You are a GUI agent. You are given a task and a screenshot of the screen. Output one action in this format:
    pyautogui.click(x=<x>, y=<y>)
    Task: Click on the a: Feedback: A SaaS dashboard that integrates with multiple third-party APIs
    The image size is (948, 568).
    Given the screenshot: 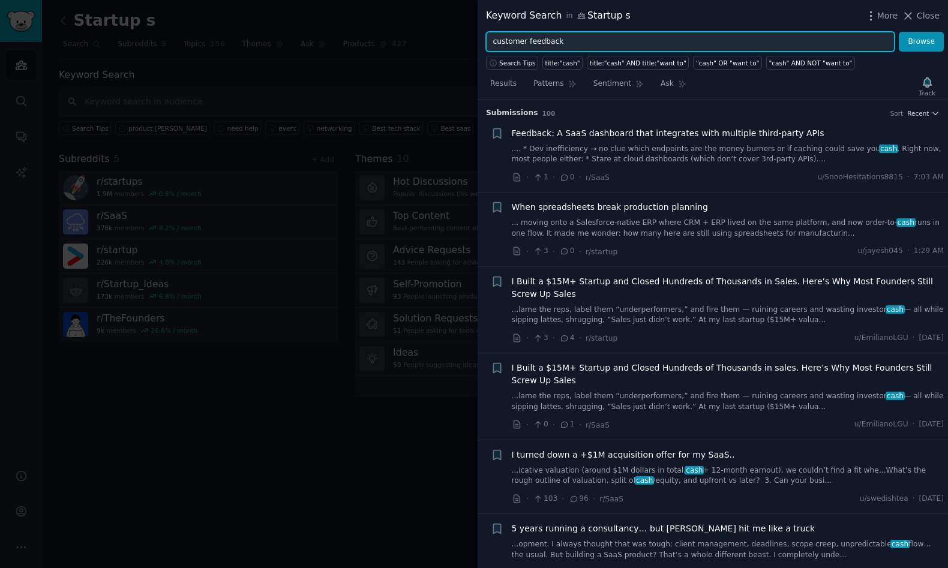 What is the action you would take?
    pyautogui.click(x=668, y=133)
    